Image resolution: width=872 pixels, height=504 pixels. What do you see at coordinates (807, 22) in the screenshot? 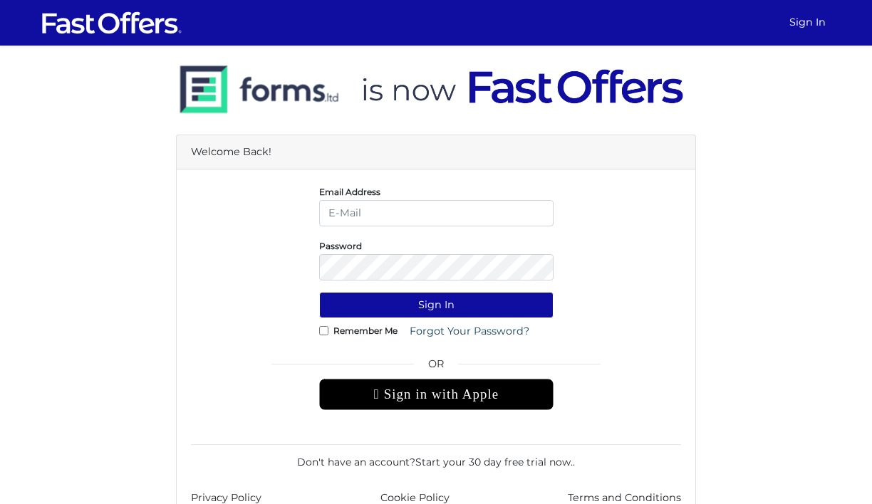
I see `a: Sign In` at bounding box center [807, 22].